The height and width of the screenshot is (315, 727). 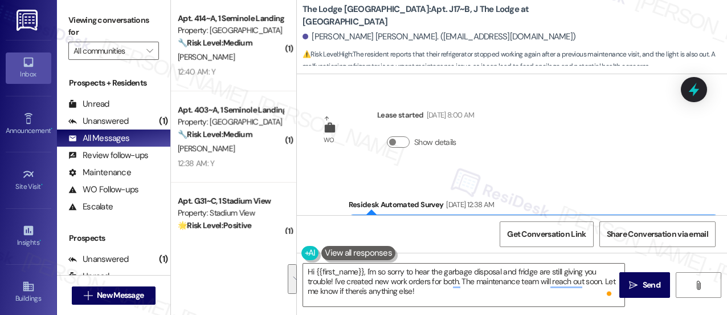 What do you see at coordinates (230, 201) in the screenshot?
I see `div: Apt. G31~C, 1 Stadium View` at bounding box center [230, 201].